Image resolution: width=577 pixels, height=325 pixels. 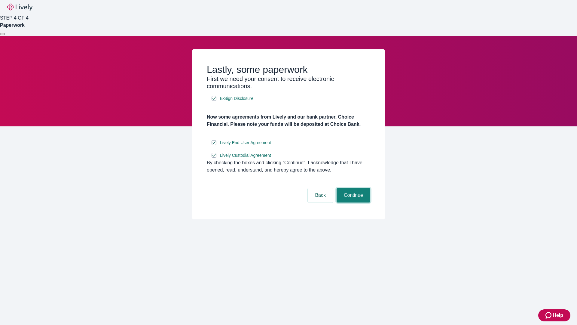 I want to click on button: Back, so click(x=320, y=195).